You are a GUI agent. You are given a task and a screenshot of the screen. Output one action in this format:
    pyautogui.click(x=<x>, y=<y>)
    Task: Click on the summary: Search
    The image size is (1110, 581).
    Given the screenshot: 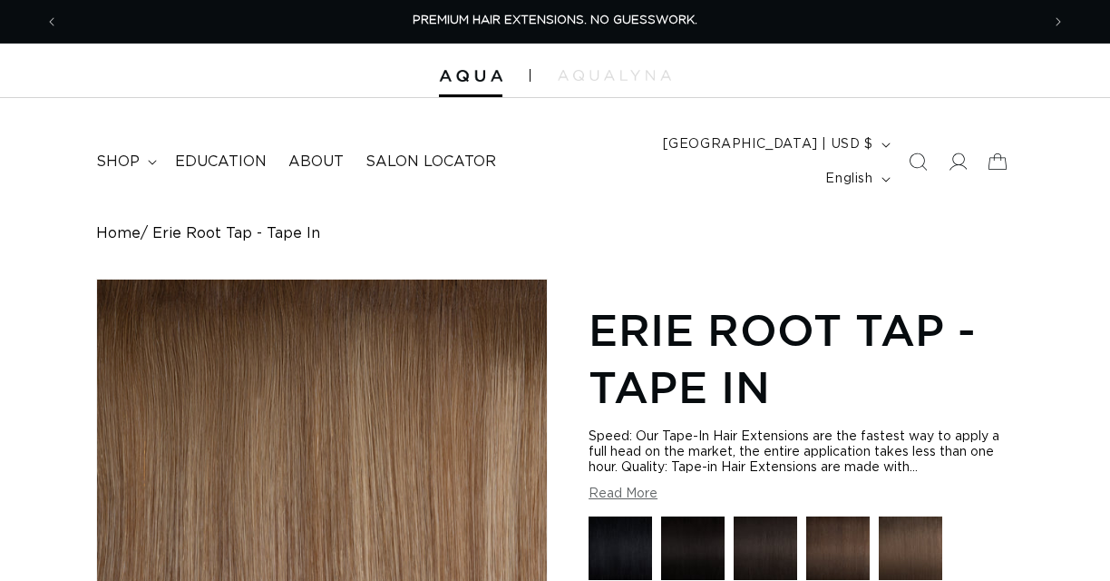 What is the action you would take?
    pyautogui.click(x=918, y=161)
    